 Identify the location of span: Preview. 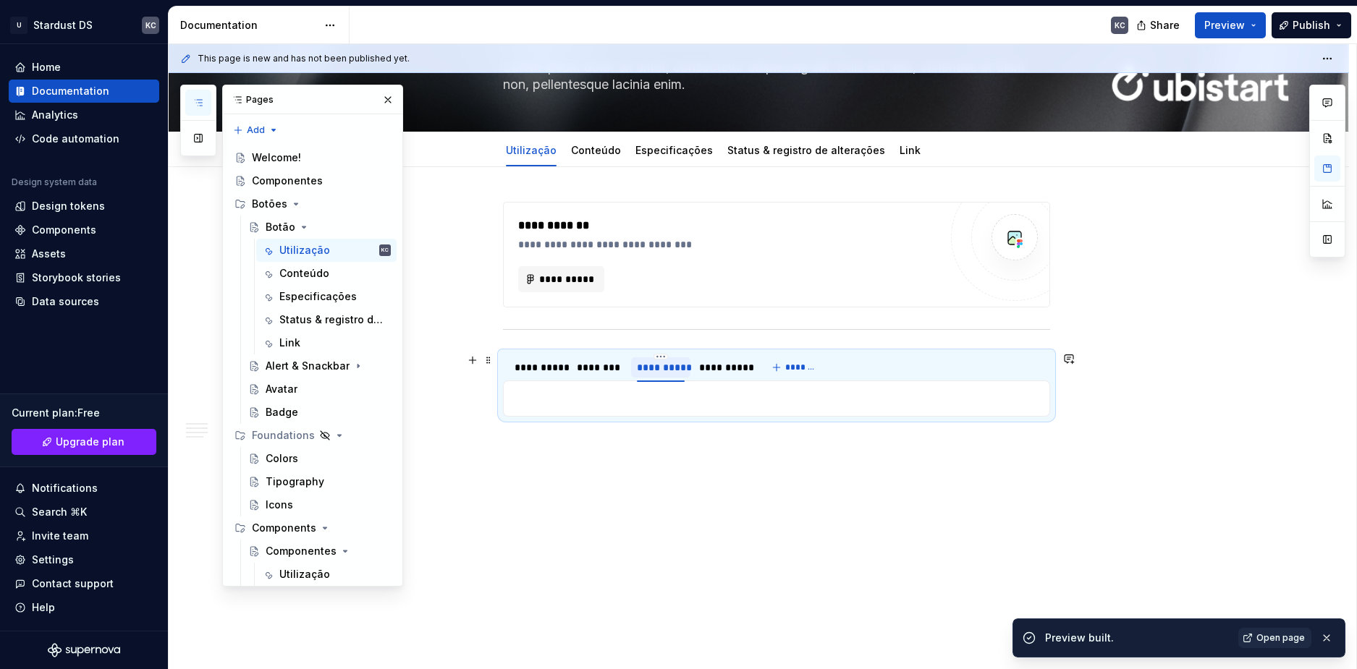
(1224, 25).